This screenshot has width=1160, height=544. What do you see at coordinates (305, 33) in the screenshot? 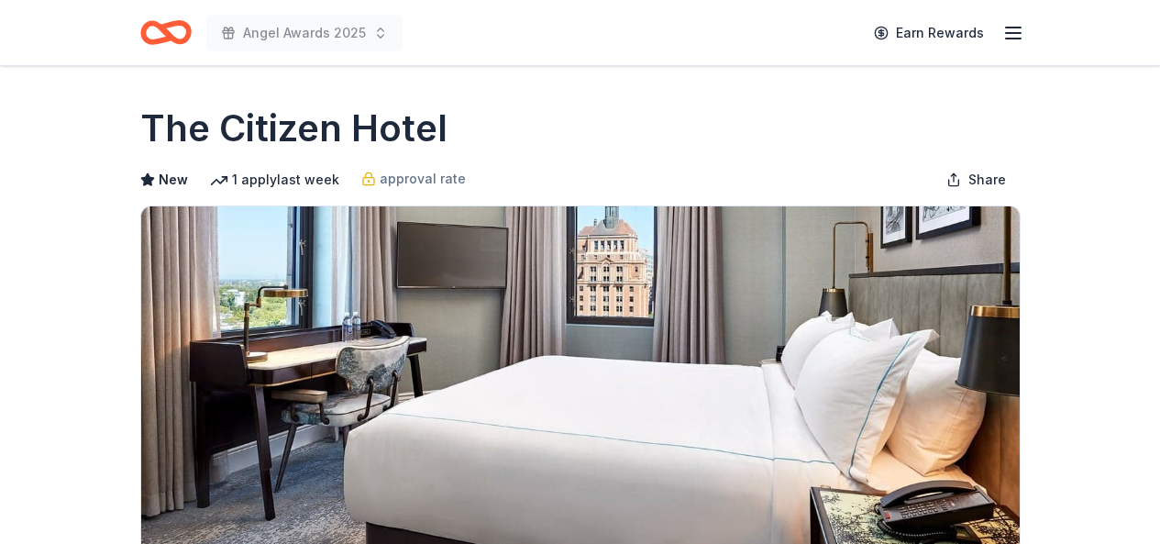
I see `button: Angel Awards 2025` at bounding box center [305, 33].